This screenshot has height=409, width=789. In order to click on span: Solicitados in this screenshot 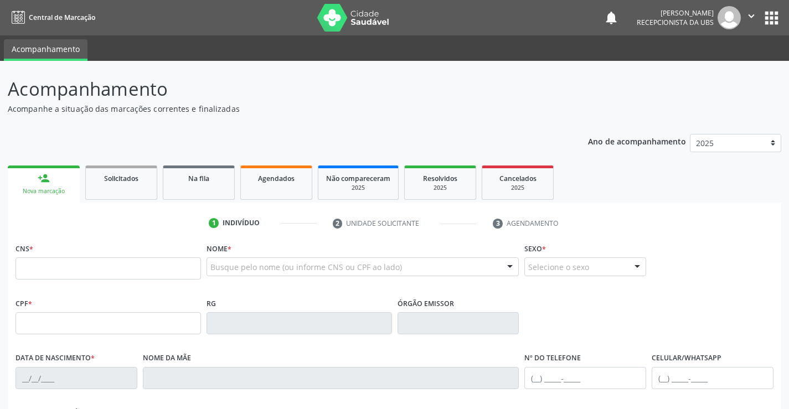, I will do `click(121, 178)`.